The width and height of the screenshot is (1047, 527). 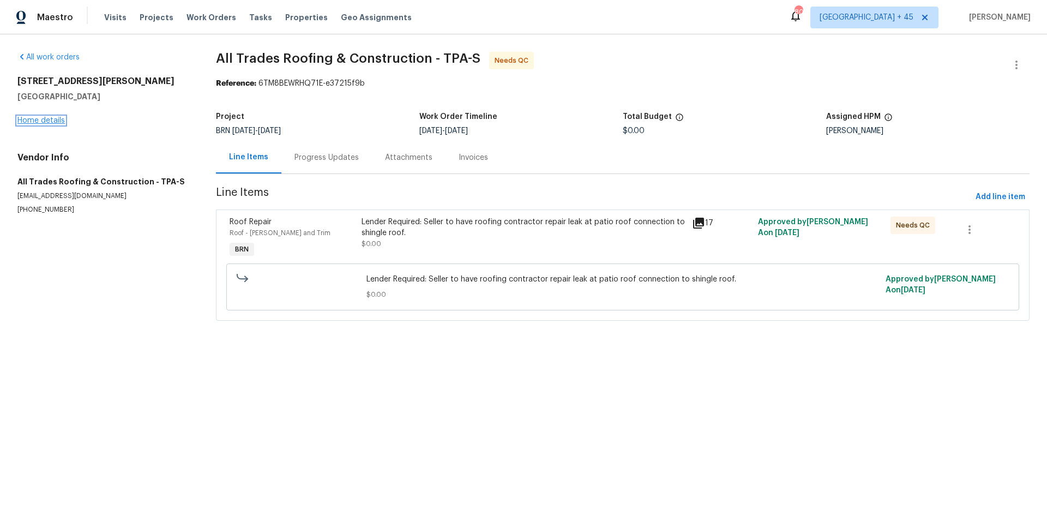 What do you see at coordinates (104, 182) in the screenshot?
I see `h5: All Trades Roofing & Construction - TPA-S` at bounding box center [104, 182].